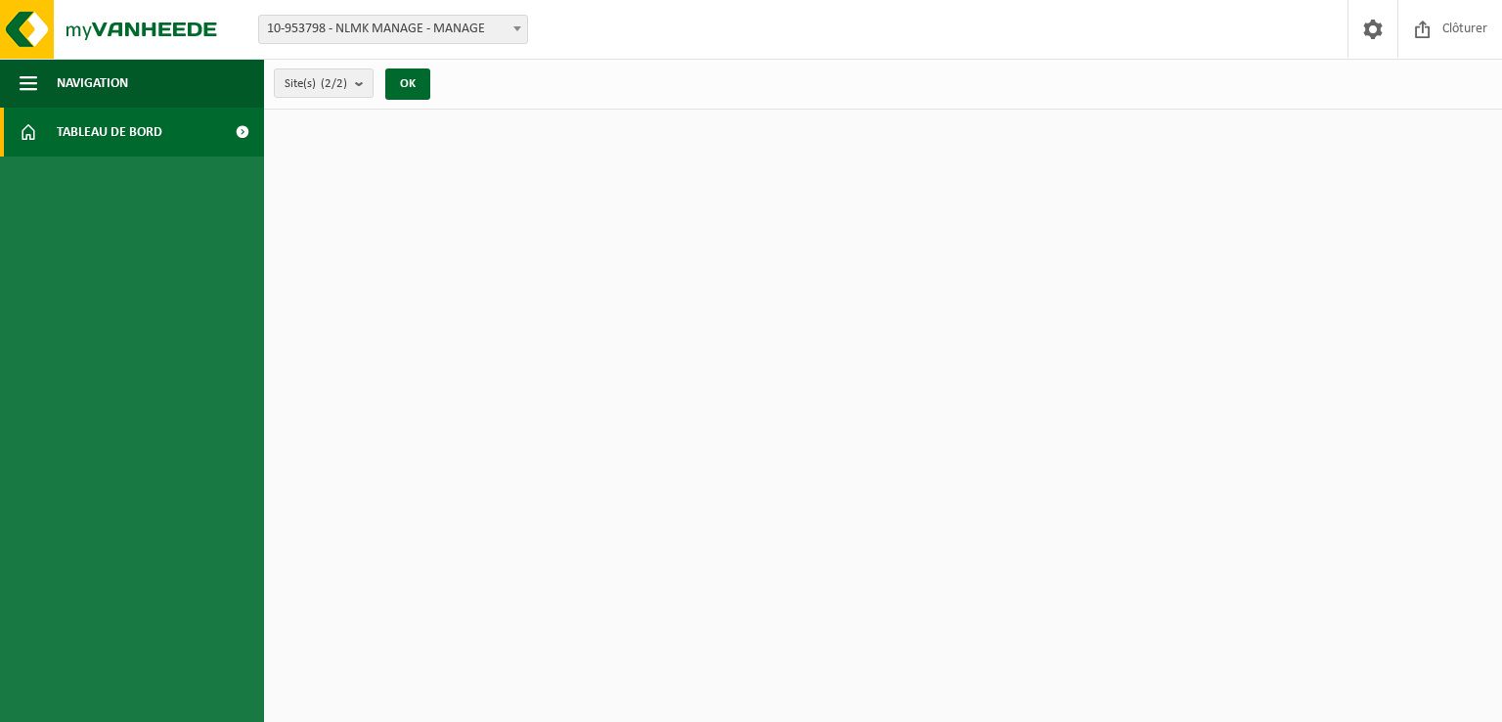 This screenshot has height=722, width=1502. I want to click on span: Tableau de bord, so click(110, 132).